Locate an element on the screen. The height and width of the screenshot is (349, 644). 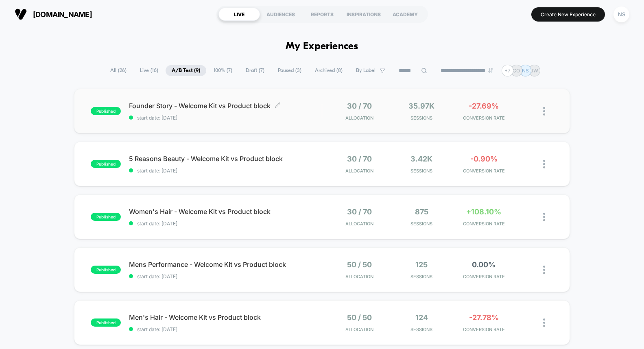
span: Founder Story - Welcome Kit vs Product block is located at coordinates (225, 106).